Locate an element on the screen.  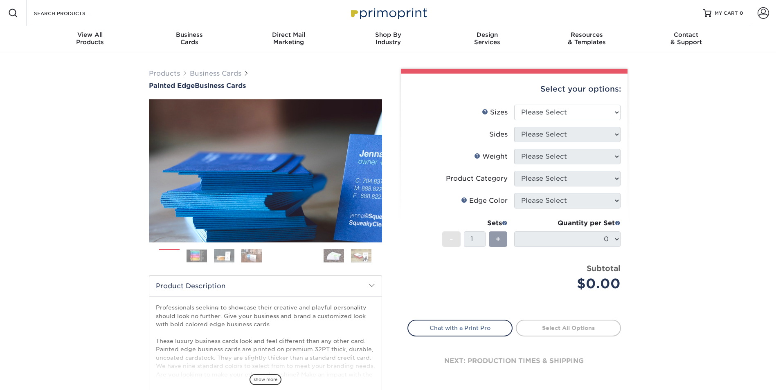
div: Select your options: is located at coordinates (514, 89).